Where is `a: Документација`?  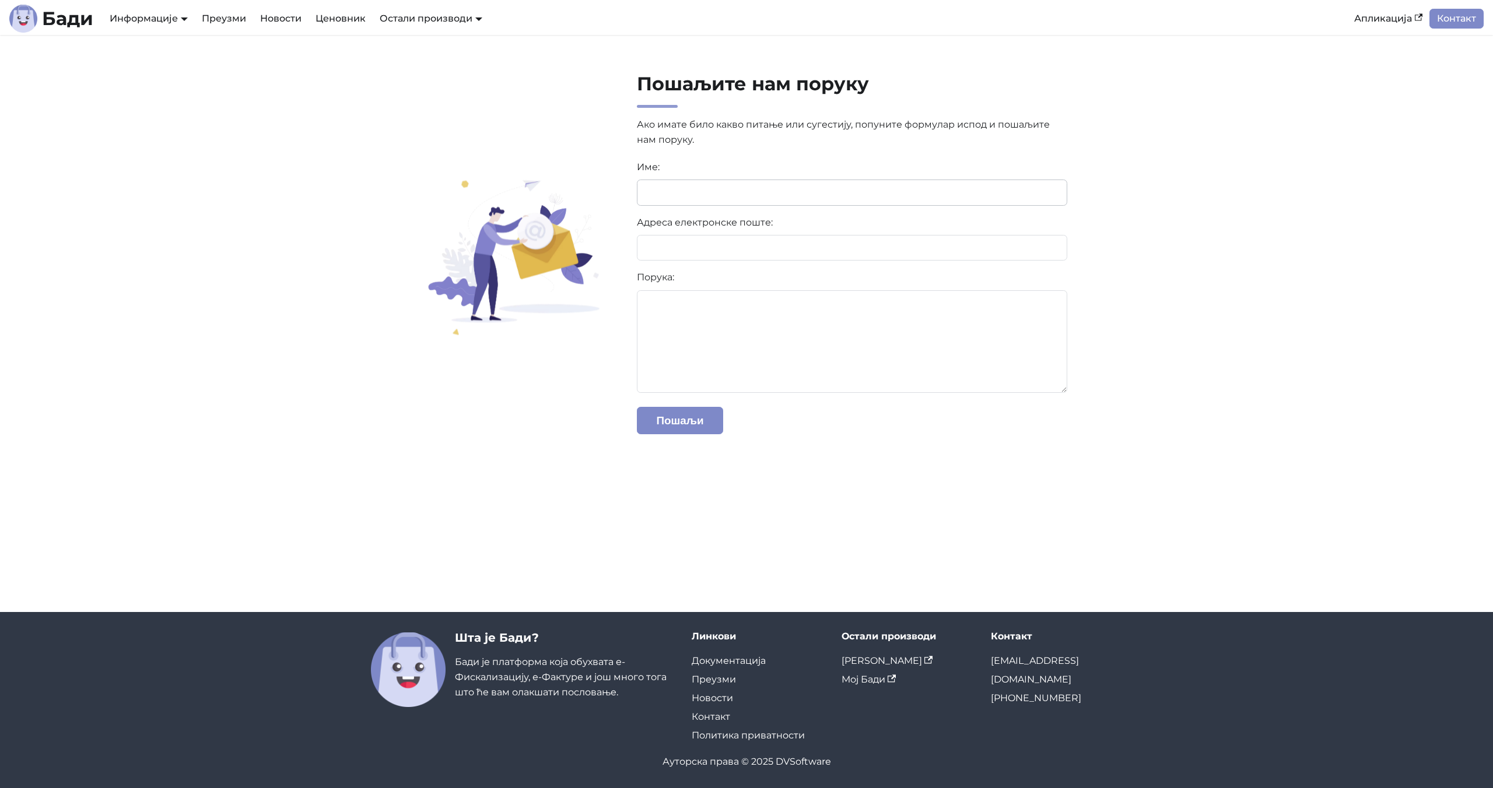
a: Документација is located at coordinates (728, 661).